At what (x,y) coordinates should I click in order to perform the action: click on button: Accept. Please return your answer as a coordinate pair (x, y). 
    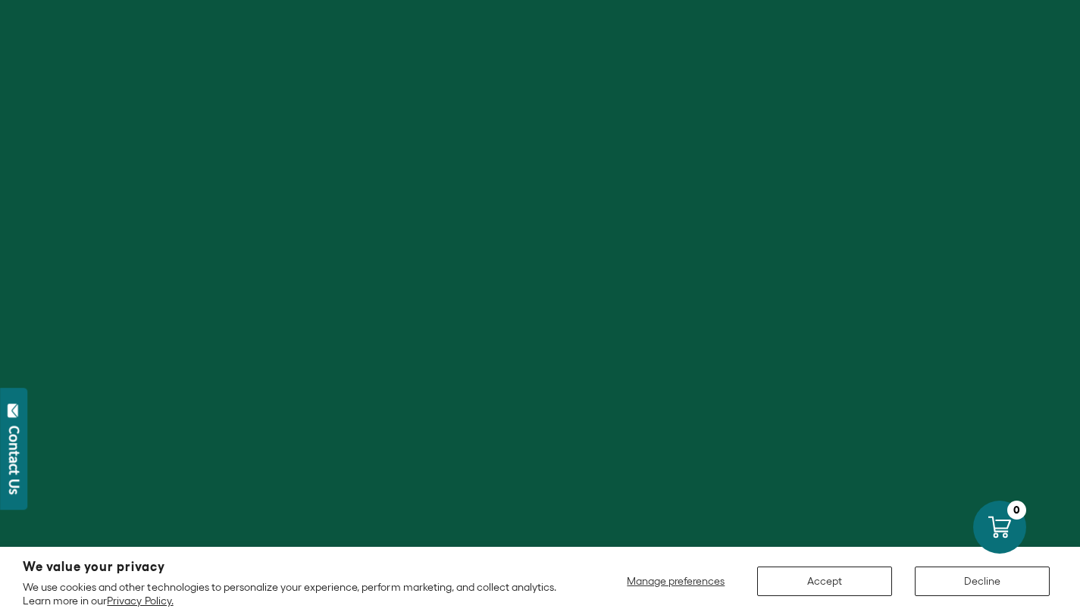
    Looking at the image, I should click on (824, 581).